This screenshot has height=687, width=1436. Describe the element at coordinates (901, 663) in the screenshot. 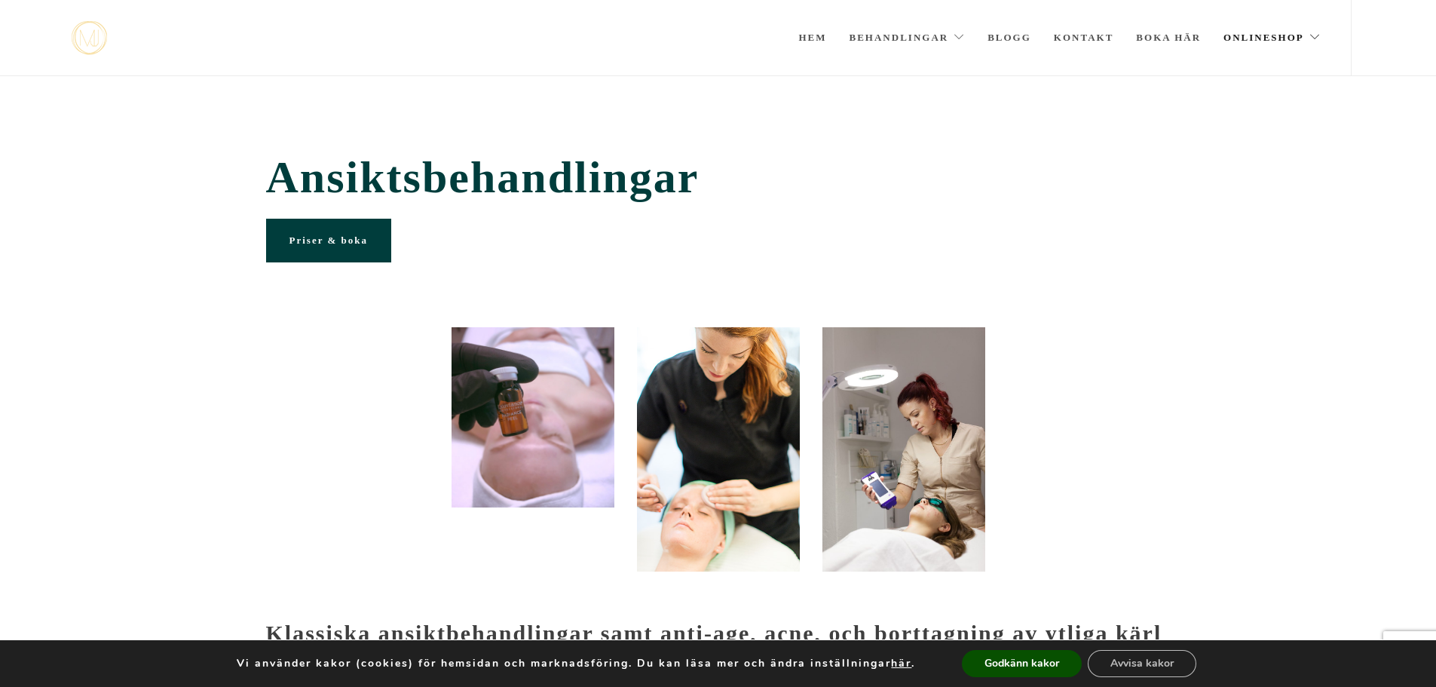

I see `button: här` at that location.